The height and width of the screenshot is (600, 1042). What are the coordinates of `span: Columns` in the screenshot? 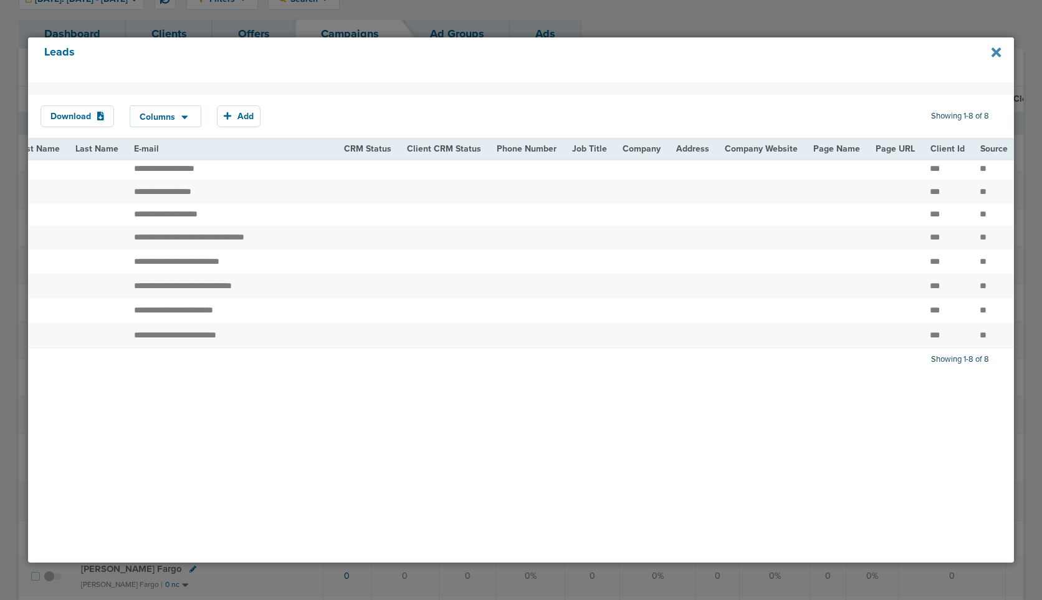 It's located at (157, 117).